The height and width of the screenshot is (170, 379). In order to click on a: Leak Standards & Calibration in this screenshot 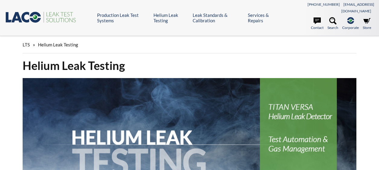, I will do `click(218, 18)`.